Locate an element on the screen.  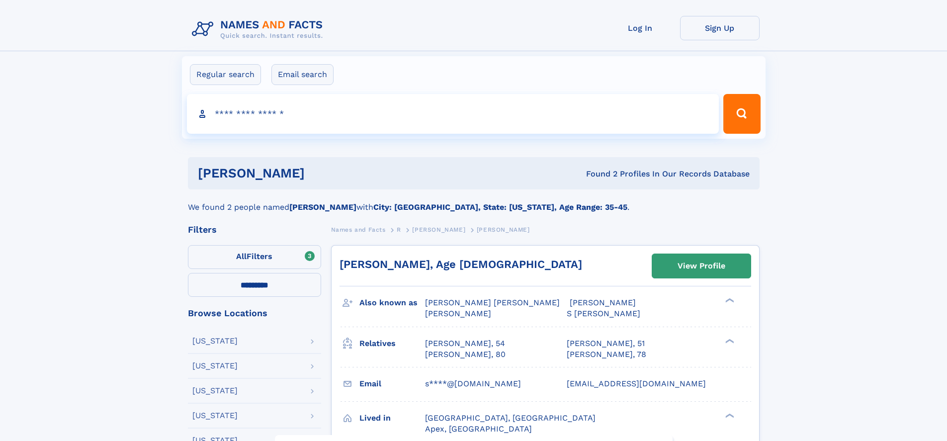
a: View Profile is located at coordinates (701, 266).